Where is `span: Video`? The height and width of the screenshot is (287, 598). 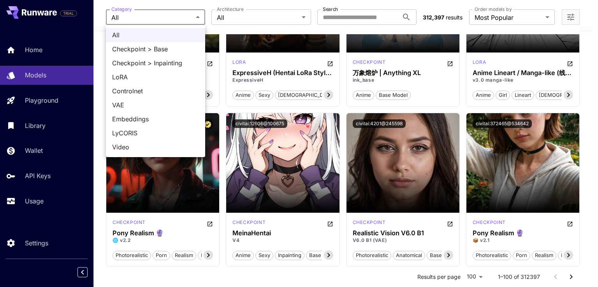
span: Video is located at coordinates (155, 147).